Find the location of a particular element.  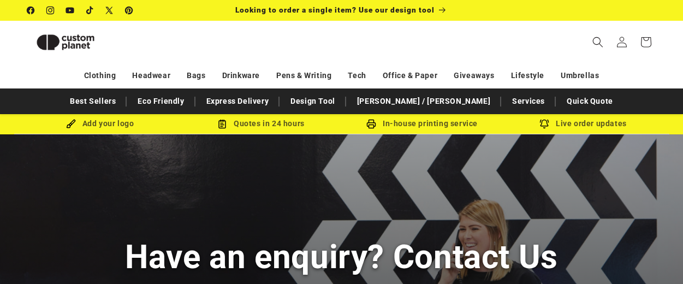

a: Lifestyle is located at coordinates (528, 75).